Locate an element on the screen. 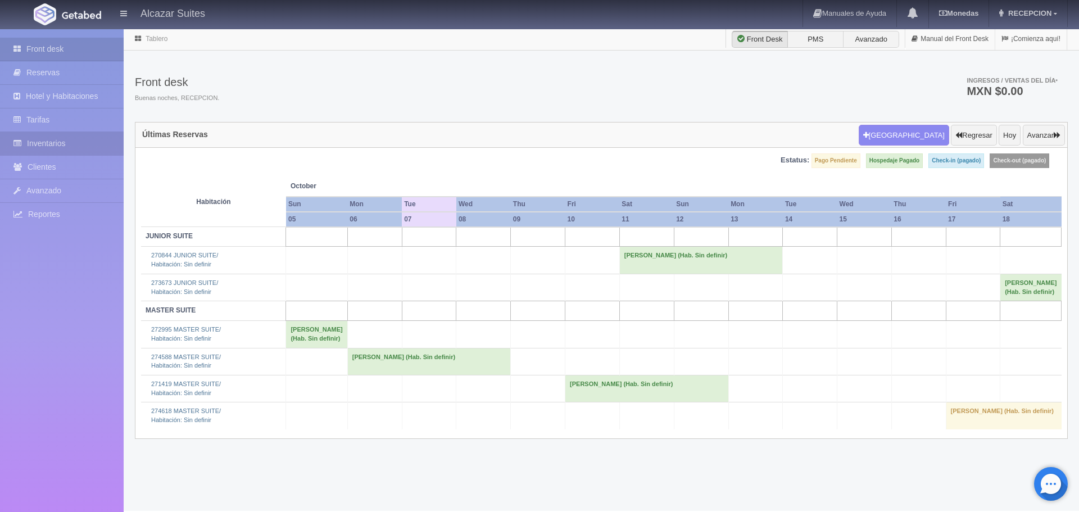  th: 16 is located at coordinates (919, 219).